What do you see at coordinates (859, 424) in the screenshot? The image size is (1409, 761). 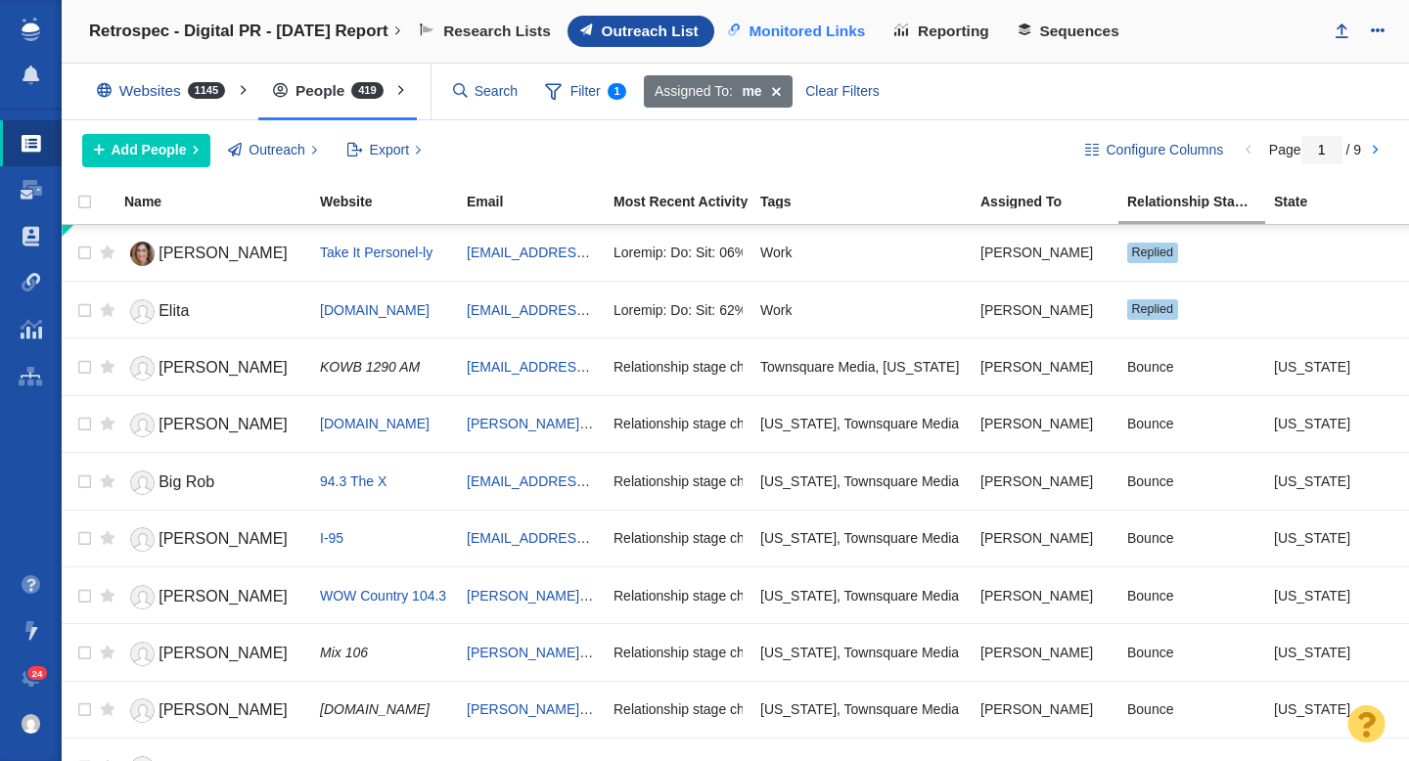 I see `span: Colorado, Townsquare Media` at bounding box center [859, 424].